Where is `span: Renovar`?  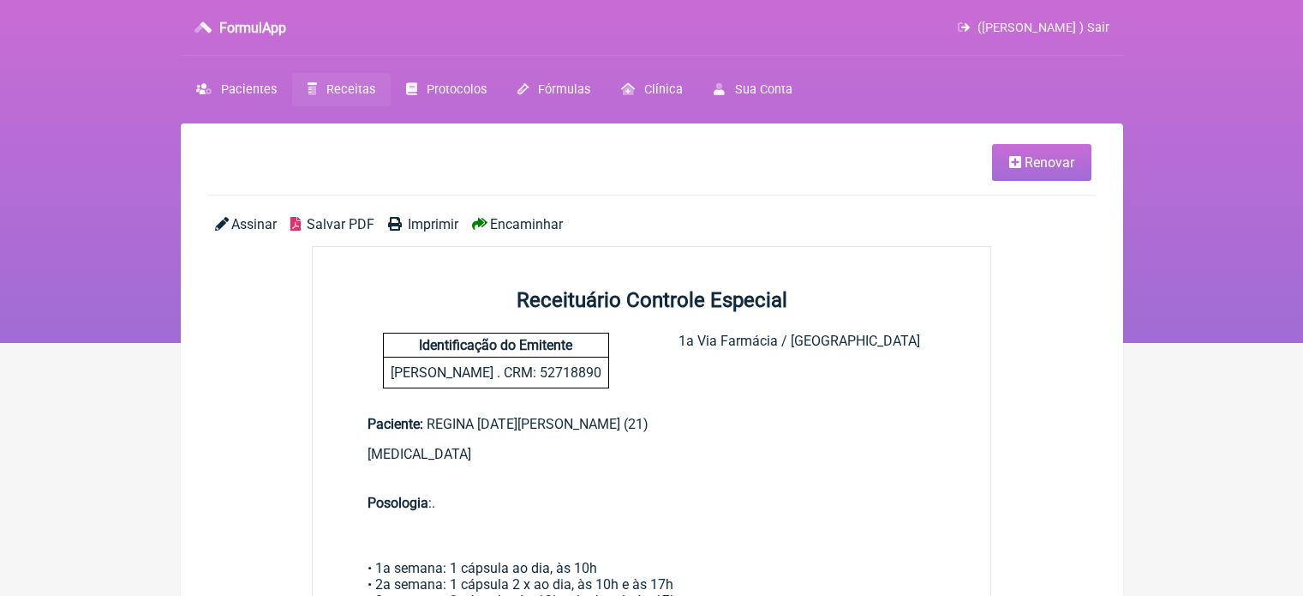
span: Renovar is located at coordinates (1050, 162).